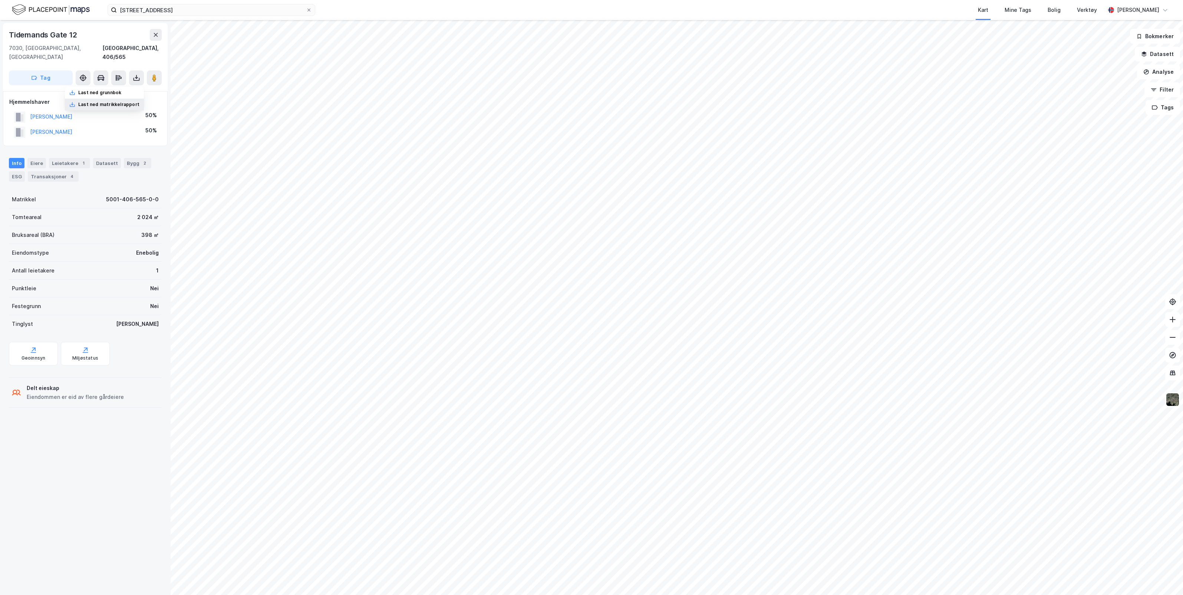 The height and width of the screenshot is (595, 1183). Describe the element at coordinates (1155, 36) in the screenshot. I see `button: Bokmerker` at that location.